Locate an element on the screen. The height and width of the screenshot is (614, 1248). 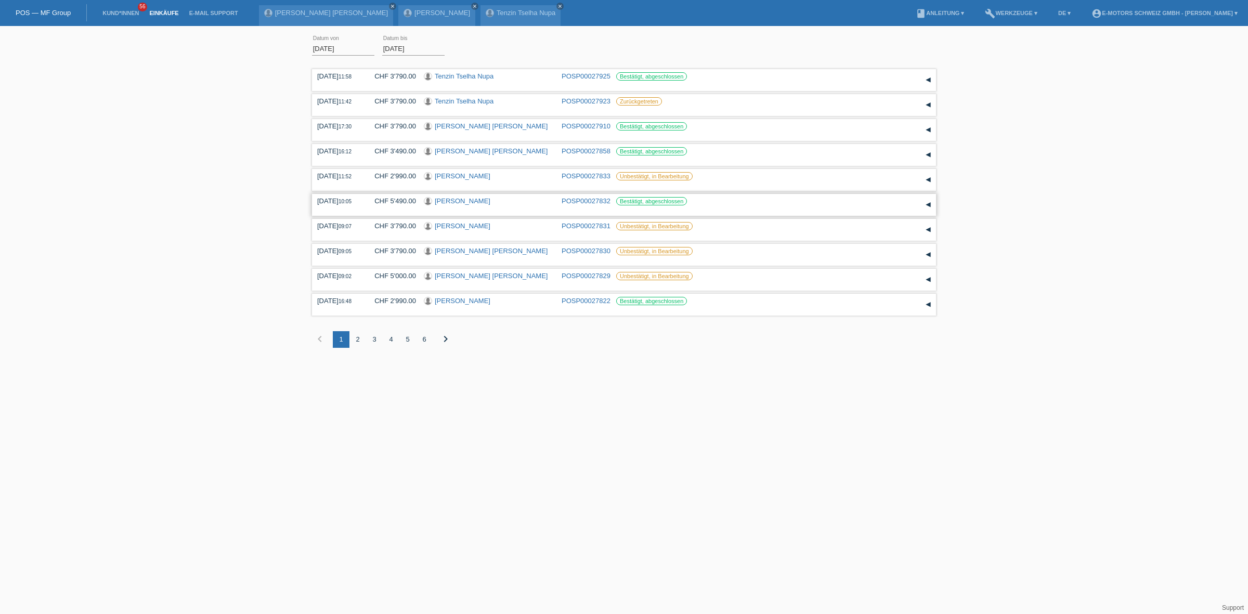
a: POSP00027832 is located at coordinates (586, 201).